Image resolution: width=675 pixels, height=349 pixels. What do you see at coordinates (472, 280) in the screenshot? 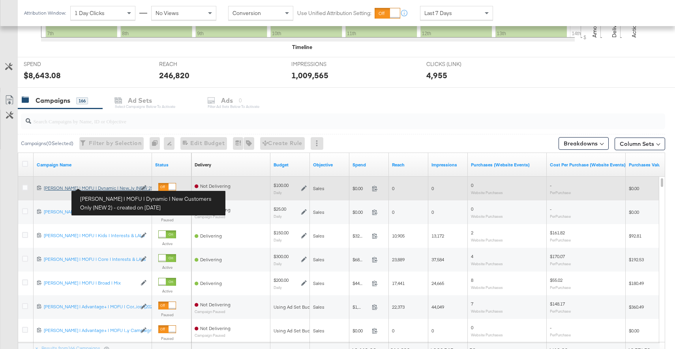
I see `span: 8` at bounding box center [472, 280].